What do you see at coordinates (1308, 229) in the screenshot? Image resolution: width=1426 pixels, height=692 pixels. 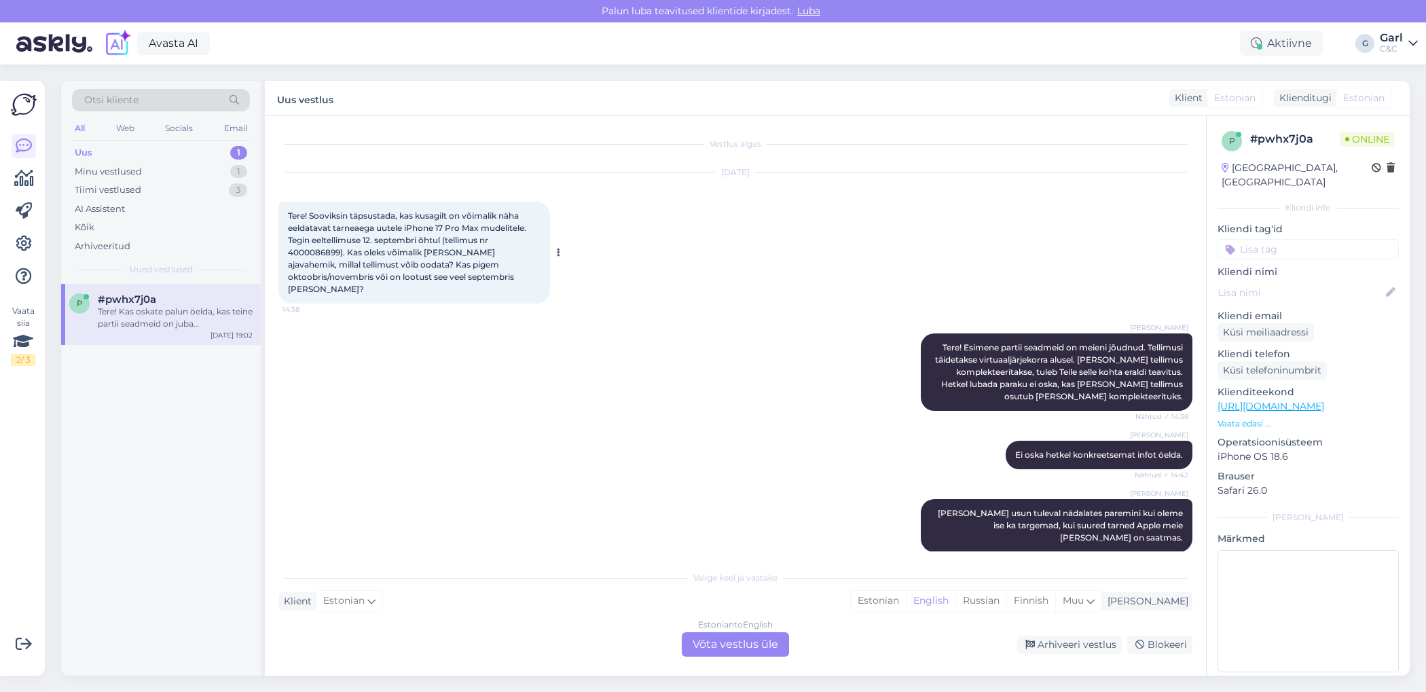 I see `p: Kliendi tag'id` at bounding box center [1308, 229].